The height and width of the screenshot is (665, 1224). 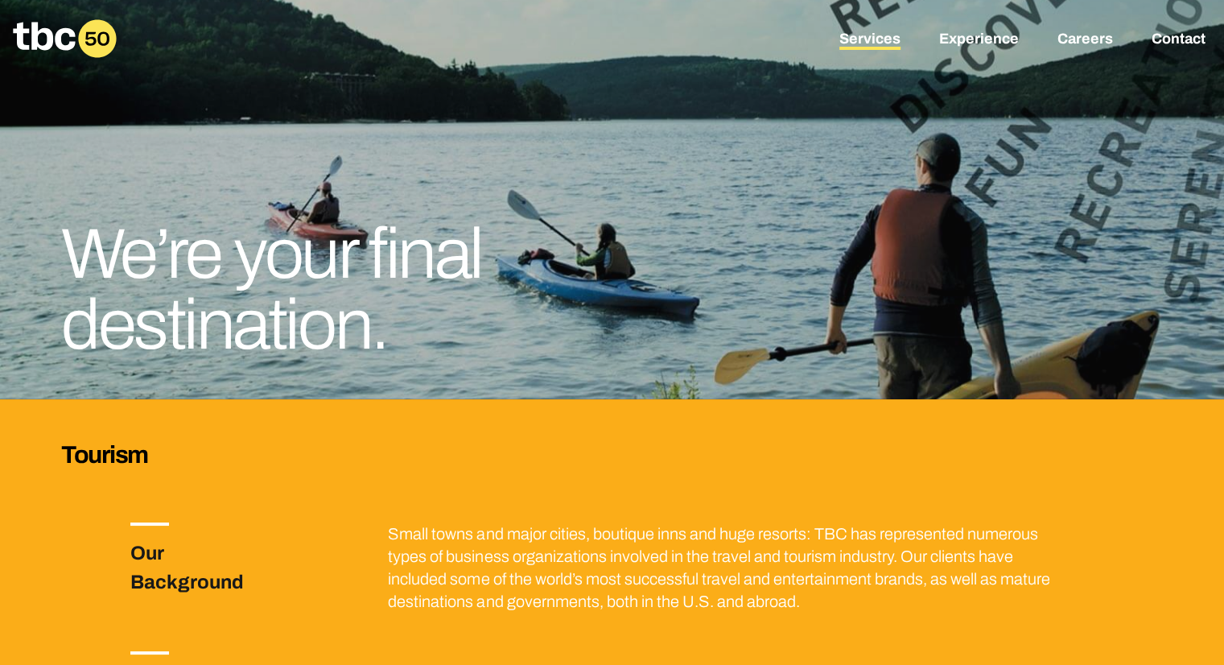 What do you see at coordinates (723, 567) in the screenshot?
I see `p: Small towns and major cities, boutique inns and huge resorts: TBC has represented numerous types ...` at bounding box center [723, 567].